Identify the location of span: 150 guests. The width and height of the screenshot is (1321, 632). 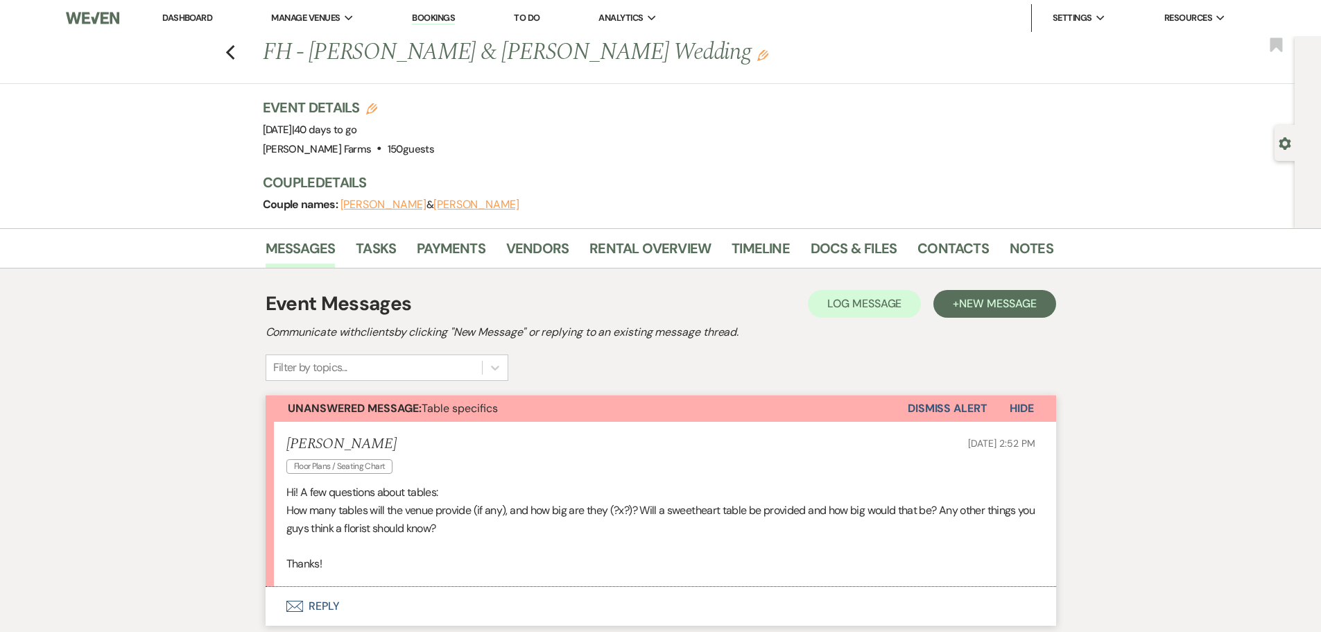
(410, 149).